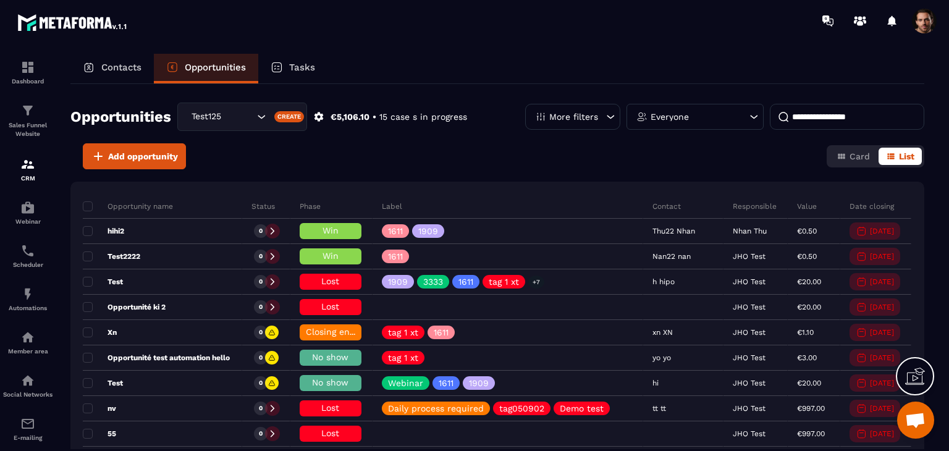  I want to click on img: email, so click(28, 424).